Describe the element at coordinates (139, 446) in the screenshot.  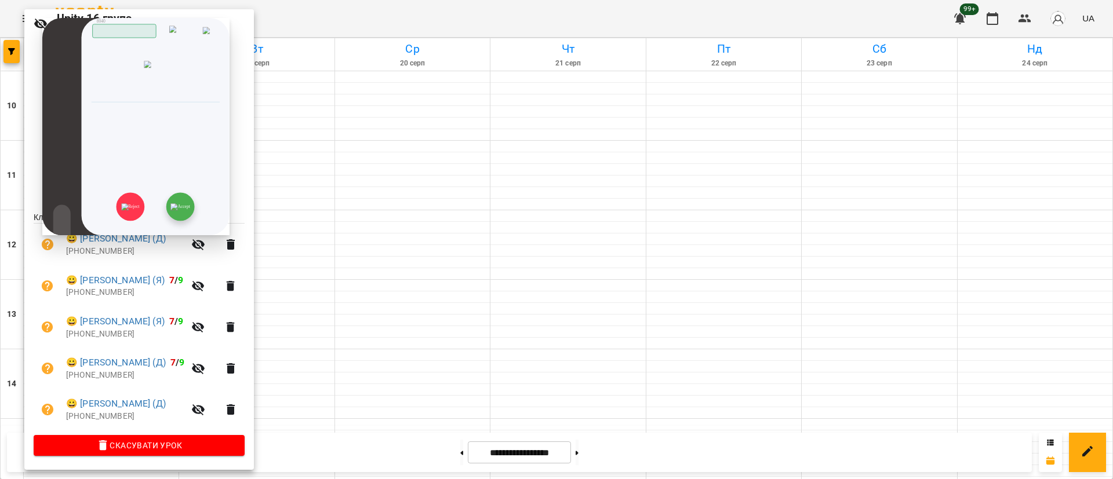
I see `button: Скасувати Урок` at that location.